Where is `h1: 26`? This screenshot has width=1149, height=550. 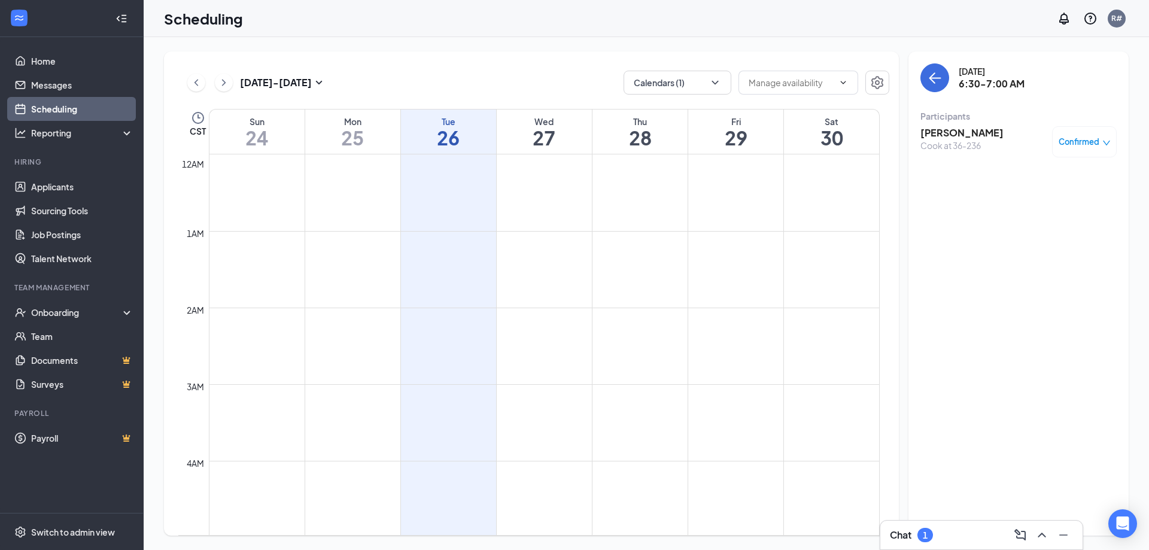
h1: 26 is located at coordinates (448, 138).